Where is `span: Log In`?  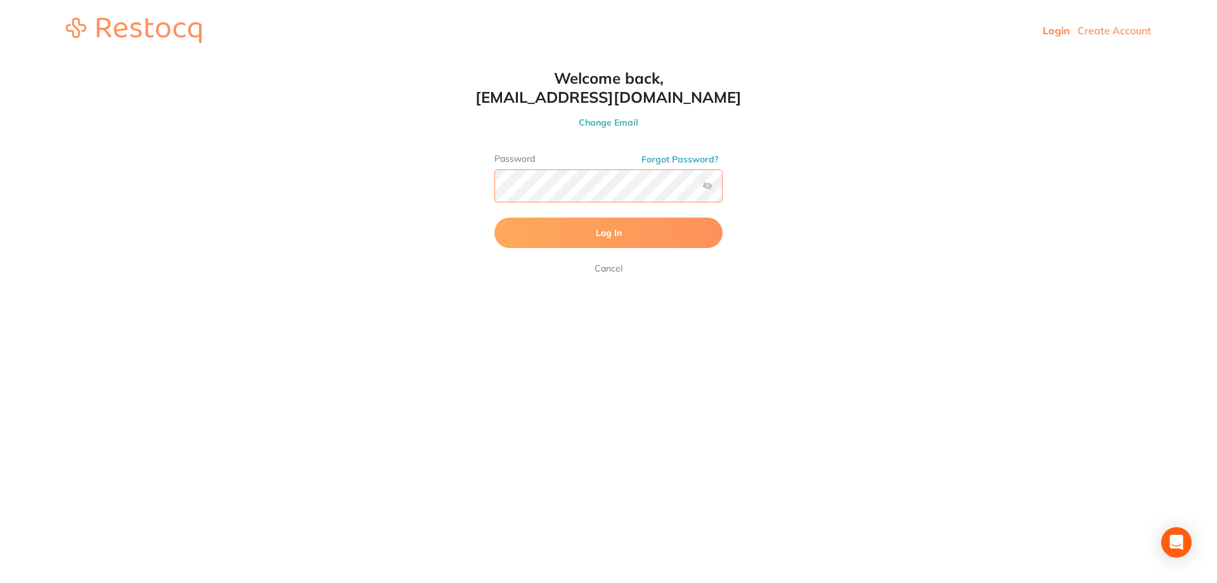 span: Log In is located at coordinates (609, 233).